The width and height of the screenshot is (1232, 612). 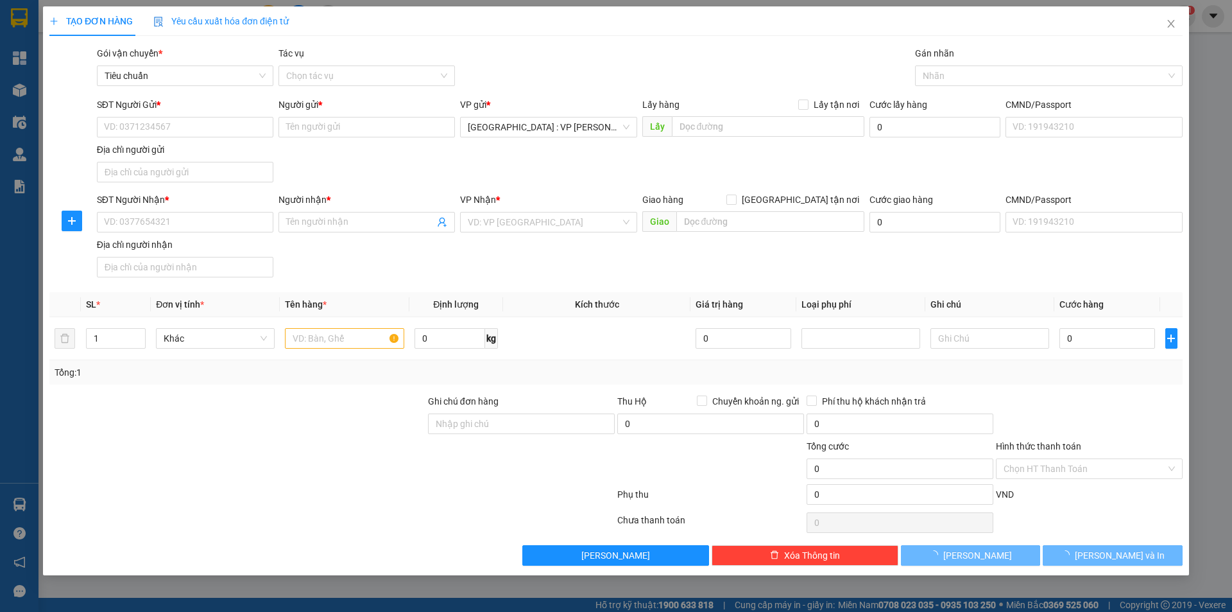 What do you see at coordinates (65, 338) in the screenshot?
I see `button: delete` at bounding box center [65, 338].